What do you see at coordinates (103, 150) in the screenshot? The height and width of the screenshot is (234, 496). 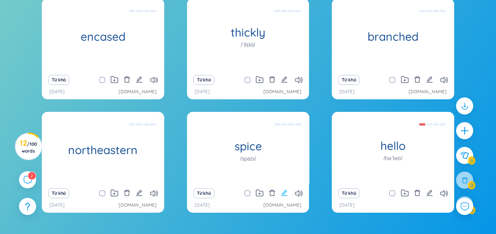 I see `h1: northeastern` at bounding box center [103, 150].